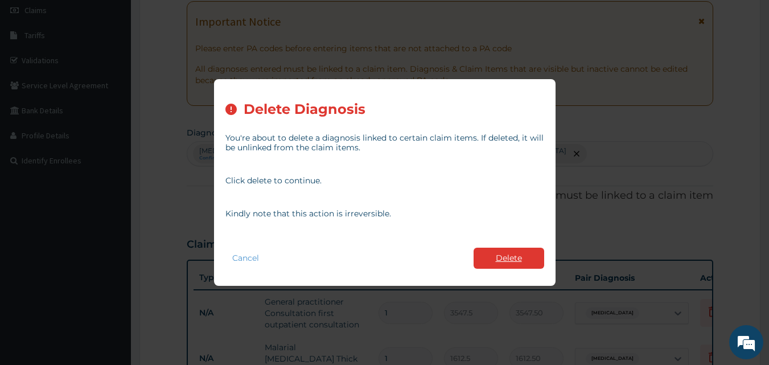 The image size is (769, 365). What do you see at coordinates (245, 258) in the screenshot?
I see `button: Cancel` at bounding box center [245, 258].